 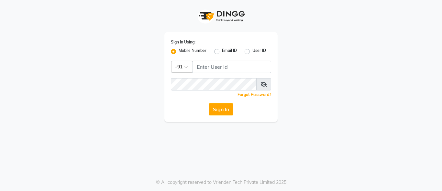 What do you see at coordinates (254, 94) in the screenshot?
I see `a: Forgot Password?` at bounding box center [254, 94].